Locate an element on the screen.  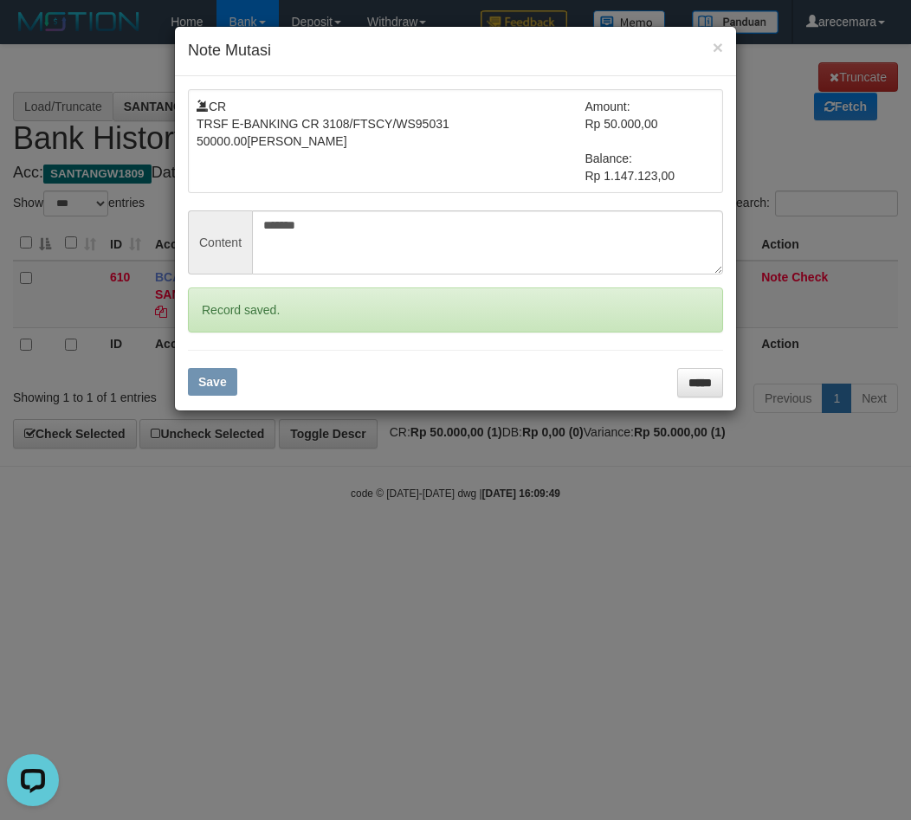
h4: Note Mutasi is located at coordinates (456, 51).